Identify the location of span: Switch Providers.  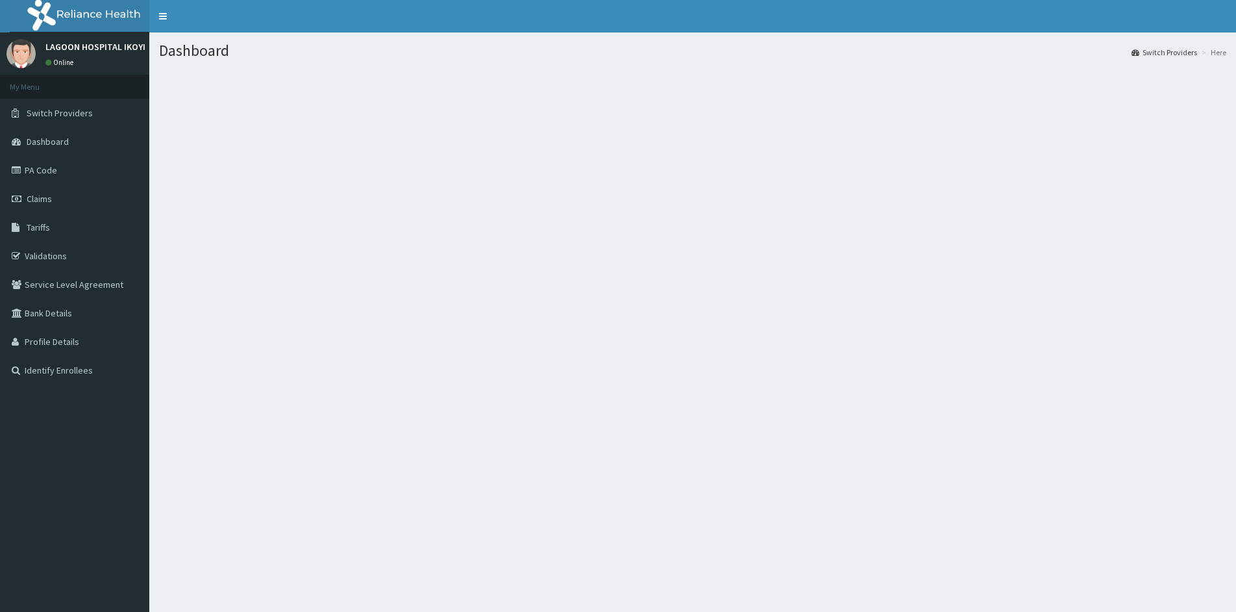
(60, 113).